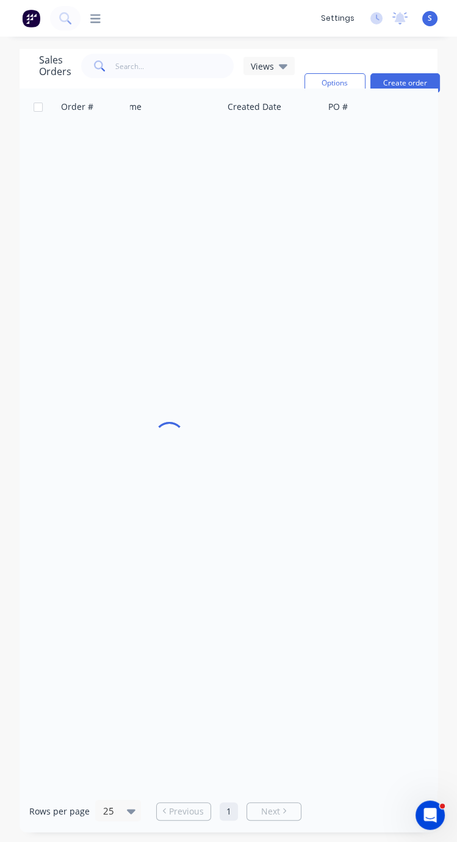  Describe the element at coordinates (255, 107) in the screenshot. I see `div: Created Date` at that location.